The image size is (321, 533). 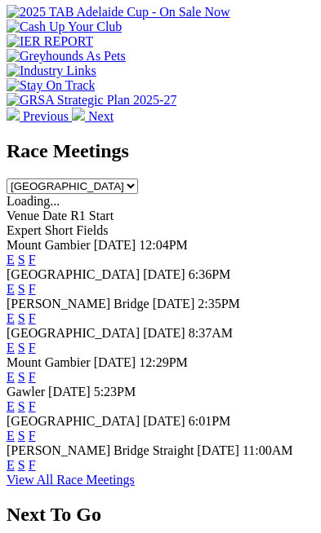 I want to click on span: R1 Start, so click(x=91, y=215).